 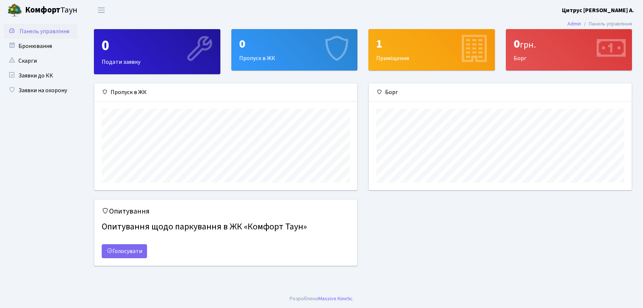 What do you see at coordinates (157, 52) in the screenshot?
I see `div: Подати заявку` at bounding box center [157, 52].